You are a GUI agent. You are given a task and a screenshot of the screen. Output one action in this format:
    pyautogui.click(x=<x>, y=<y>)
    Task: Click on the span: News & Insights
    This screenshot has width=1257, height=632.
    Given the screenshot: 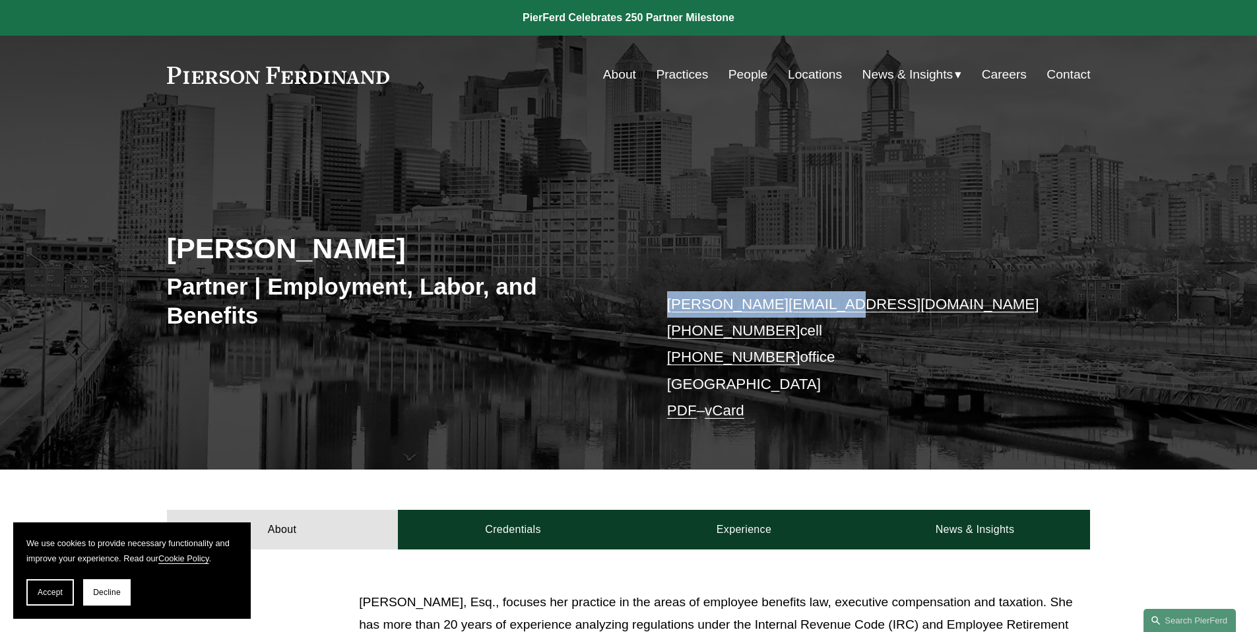 What is the action you would take?
    pyautogui.click(x=908, y=75)
    